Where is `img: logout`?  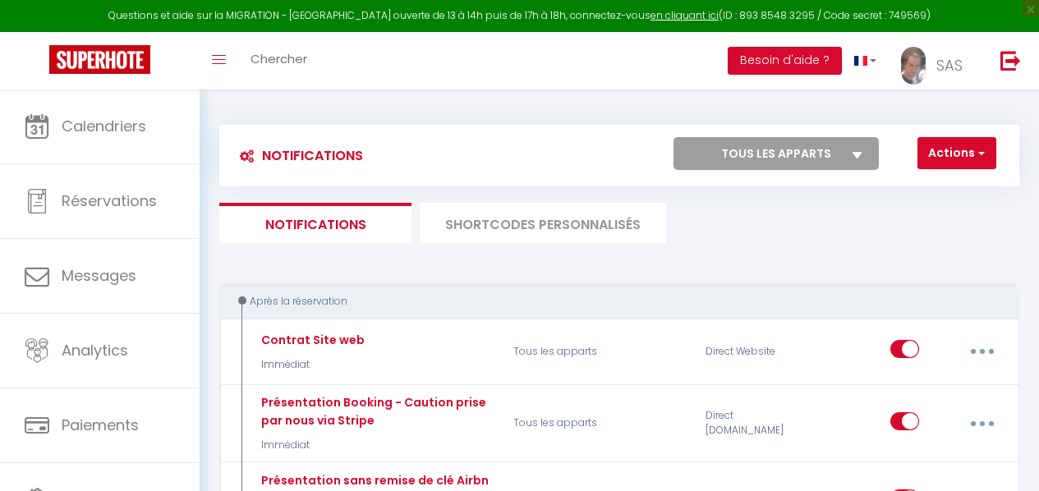
img: logout is located at coordinates (1010, 60).